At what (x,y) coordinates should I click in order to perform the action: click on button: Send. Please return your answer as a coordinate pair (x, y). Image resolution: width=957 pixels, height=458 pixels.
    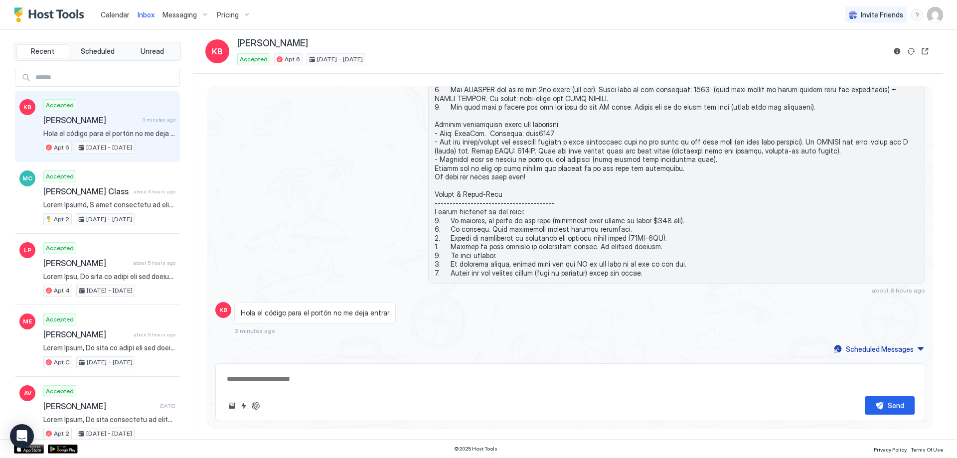
    Looking at the image, I should click on (890, 405).